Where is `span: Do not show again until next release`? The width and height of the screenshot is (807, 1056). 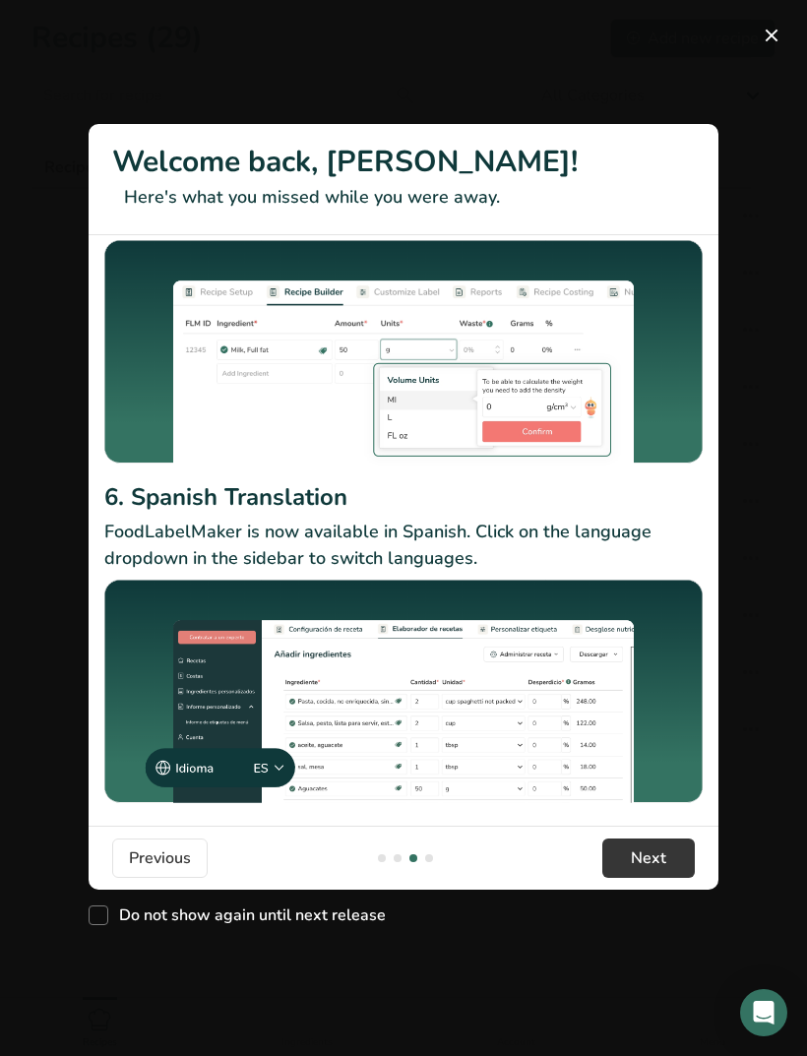 span: Do not show again until next release is located at coordinates (247, 915).